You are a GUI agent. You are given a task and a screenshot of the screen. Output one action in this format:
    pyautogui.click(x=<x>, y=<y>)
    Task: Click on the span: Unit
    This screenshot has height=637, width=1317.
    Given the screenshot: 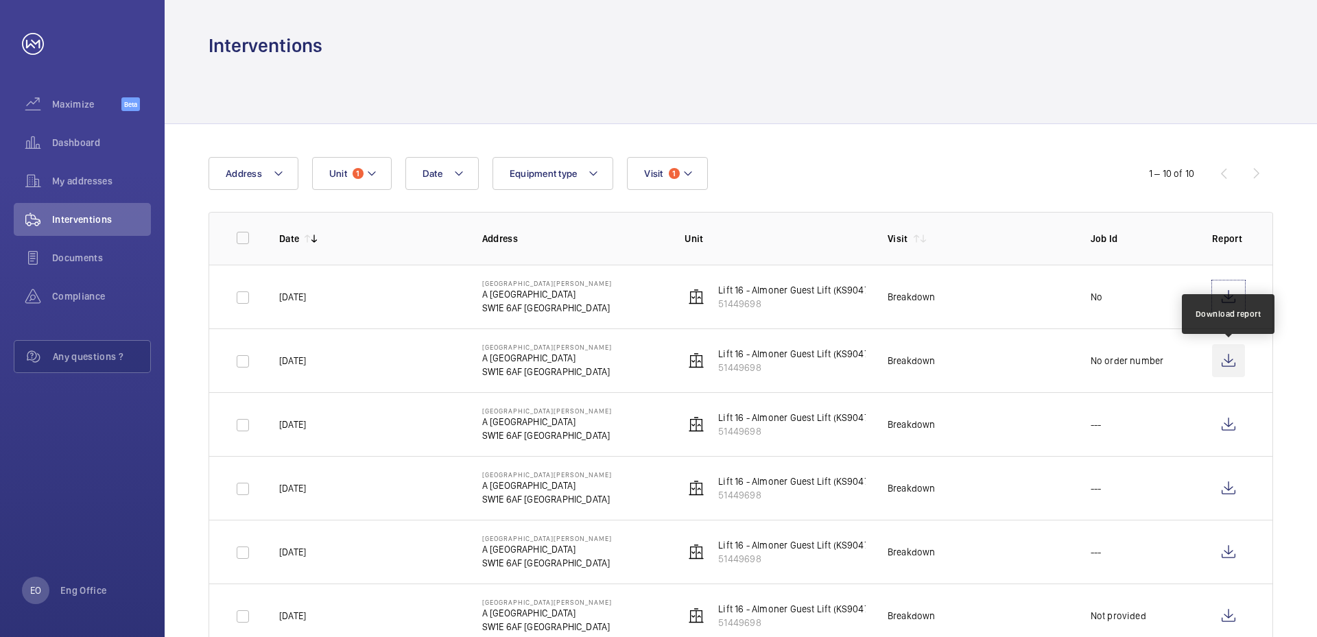 What is the action you would take?
    pyautogui.click(x=338, y=174)
    